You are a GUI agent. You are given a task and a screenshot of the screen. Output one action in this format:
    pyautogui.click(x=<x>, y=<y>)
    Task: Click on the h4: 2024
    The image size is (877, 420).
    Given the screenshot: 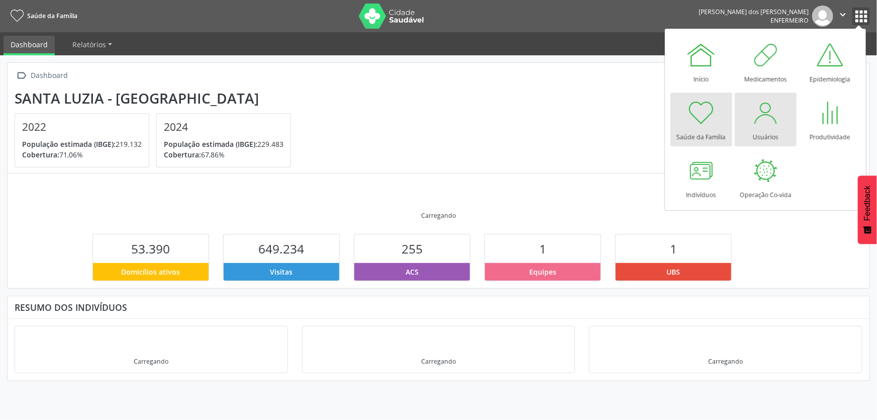 What is the action you would take?
    pyautogui.click(x=224, y=127)
    